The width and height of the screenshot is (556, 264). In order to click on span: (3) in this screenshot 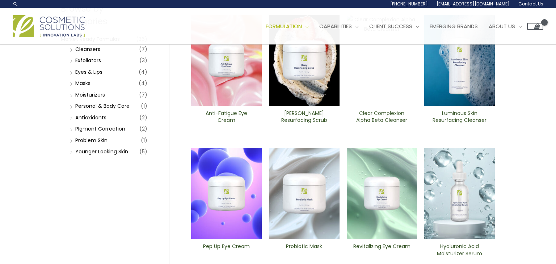, I will do `click(143, 60)`.